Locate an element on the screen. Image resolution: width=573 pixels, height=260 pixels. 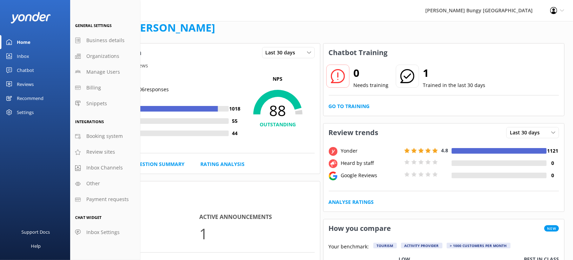
span: Manage Users is located at coordinates (103, 72).